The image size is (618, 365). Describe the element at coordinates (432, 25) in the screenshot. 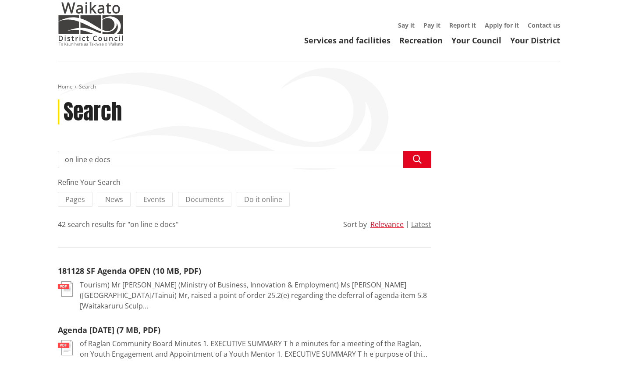

I see `a: Pay it` at that location.